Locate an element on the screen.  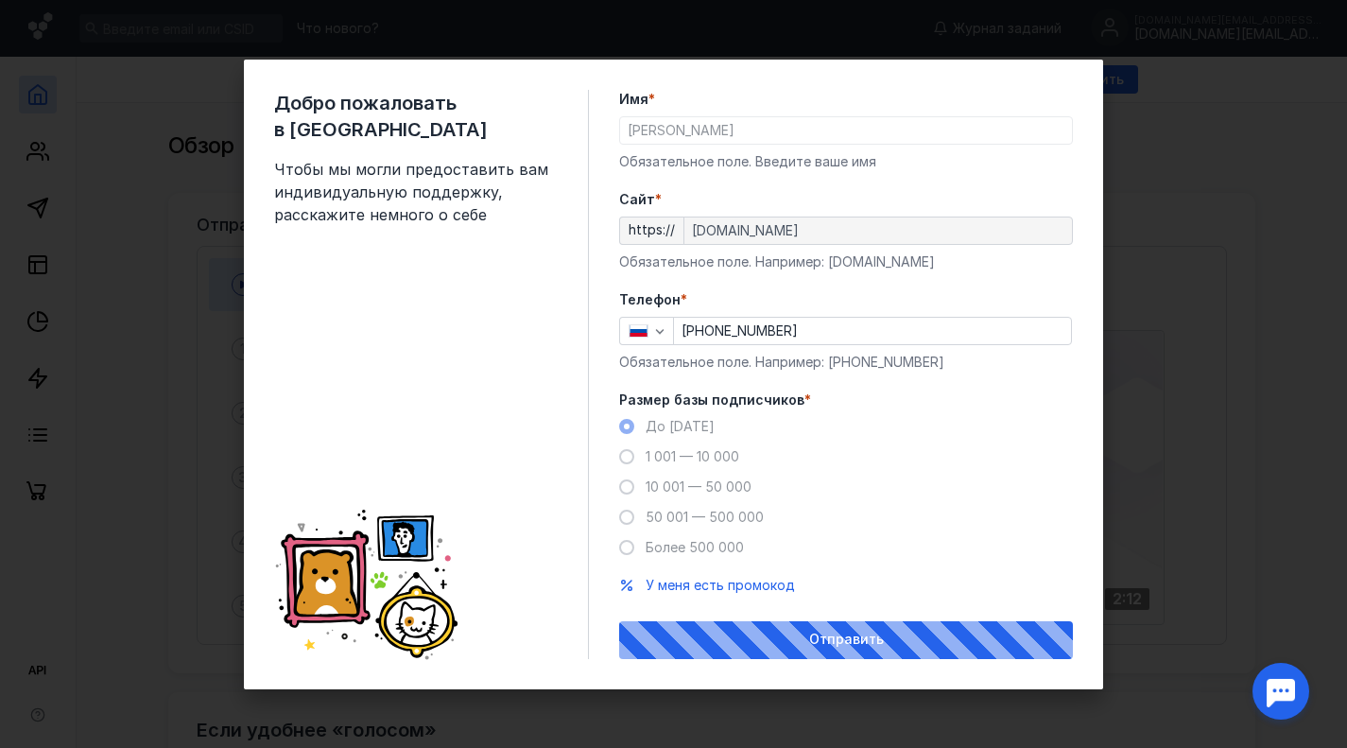
span: Чтобы мы могли предоставить вам индивидуальную поддержку, расскажите немного о себе is located at coordinates (416, 192).